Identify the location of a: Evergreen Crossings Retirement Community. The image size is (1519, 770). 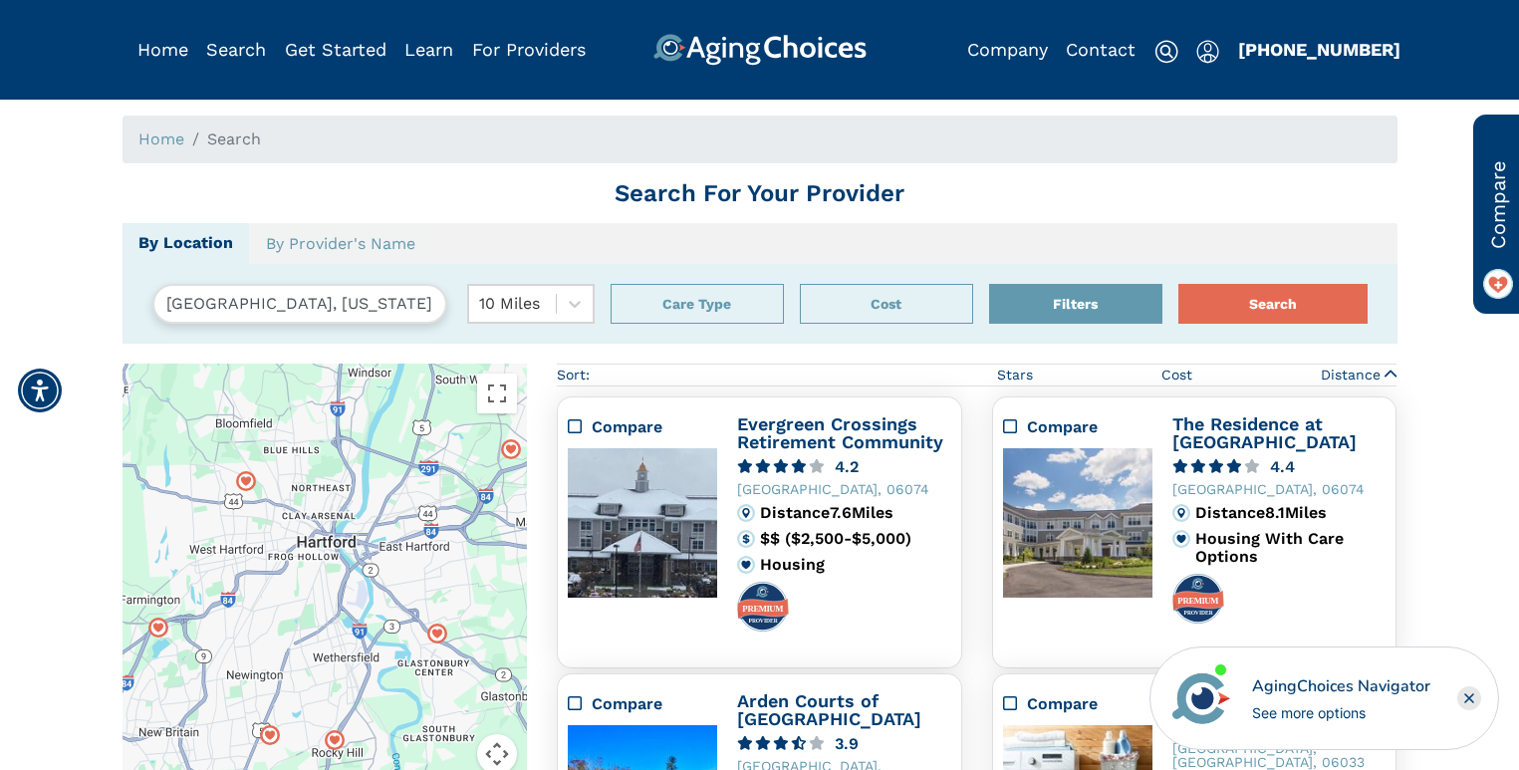
(840, 432).